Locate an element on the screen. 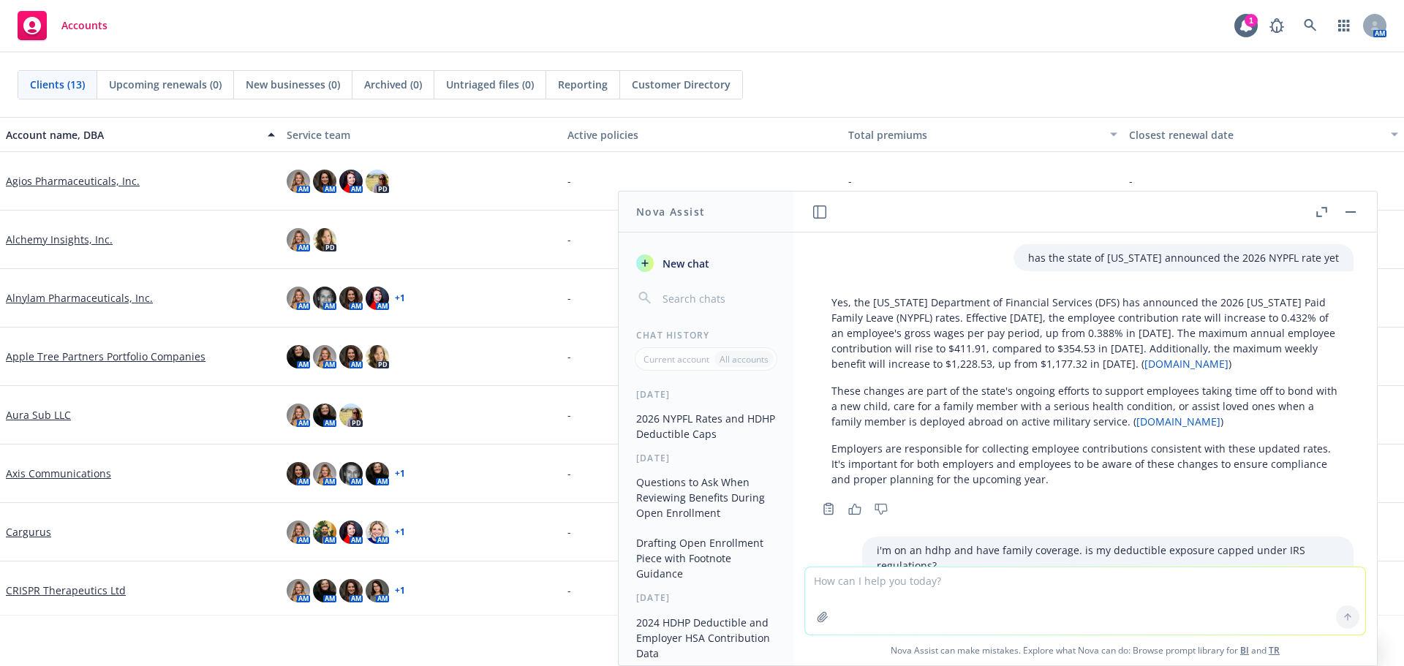  span: New businesses (0) is located at coordinates (292, 84).